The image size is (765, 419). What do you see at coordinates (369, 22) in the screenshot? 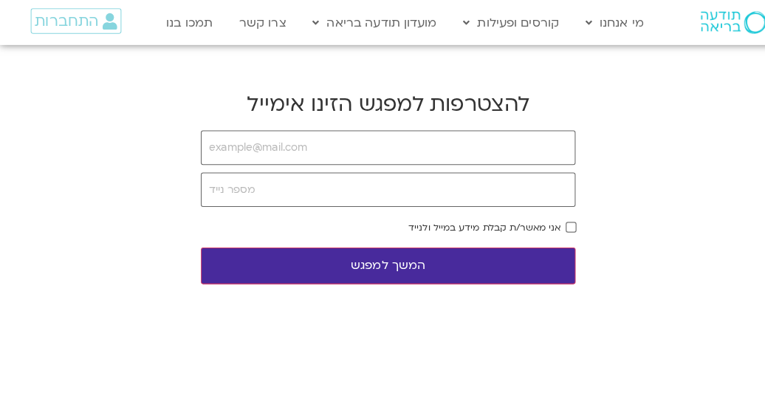
I see `a: מועדון תודעה בריאה` at bounding box center [369, 22].